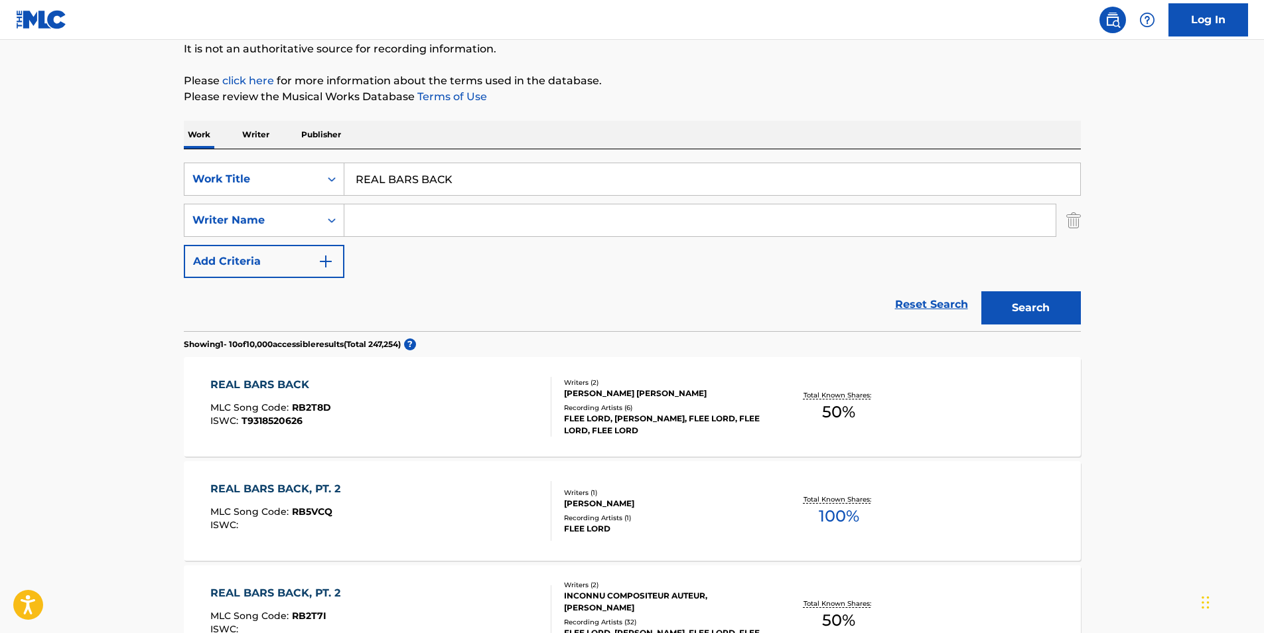 The width and height of the screenshot is (1264, 633). Describe the element at coordinates (312, 512) in the screenshot. I see `span: RB5VCQ` at that location.